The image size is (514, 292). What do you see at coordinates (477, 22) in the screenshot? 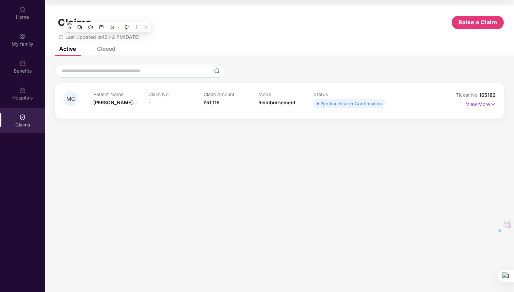
I see `button: Raise a Claim` at bounding box center [477, 22].